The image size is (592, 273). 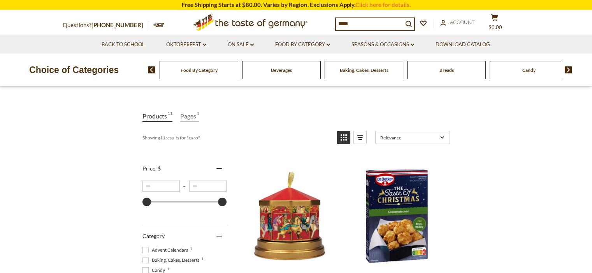 What do you see at coordinates (457, 23) in the screenshot?
I see `a: Account` at bounding box center [457, 23].